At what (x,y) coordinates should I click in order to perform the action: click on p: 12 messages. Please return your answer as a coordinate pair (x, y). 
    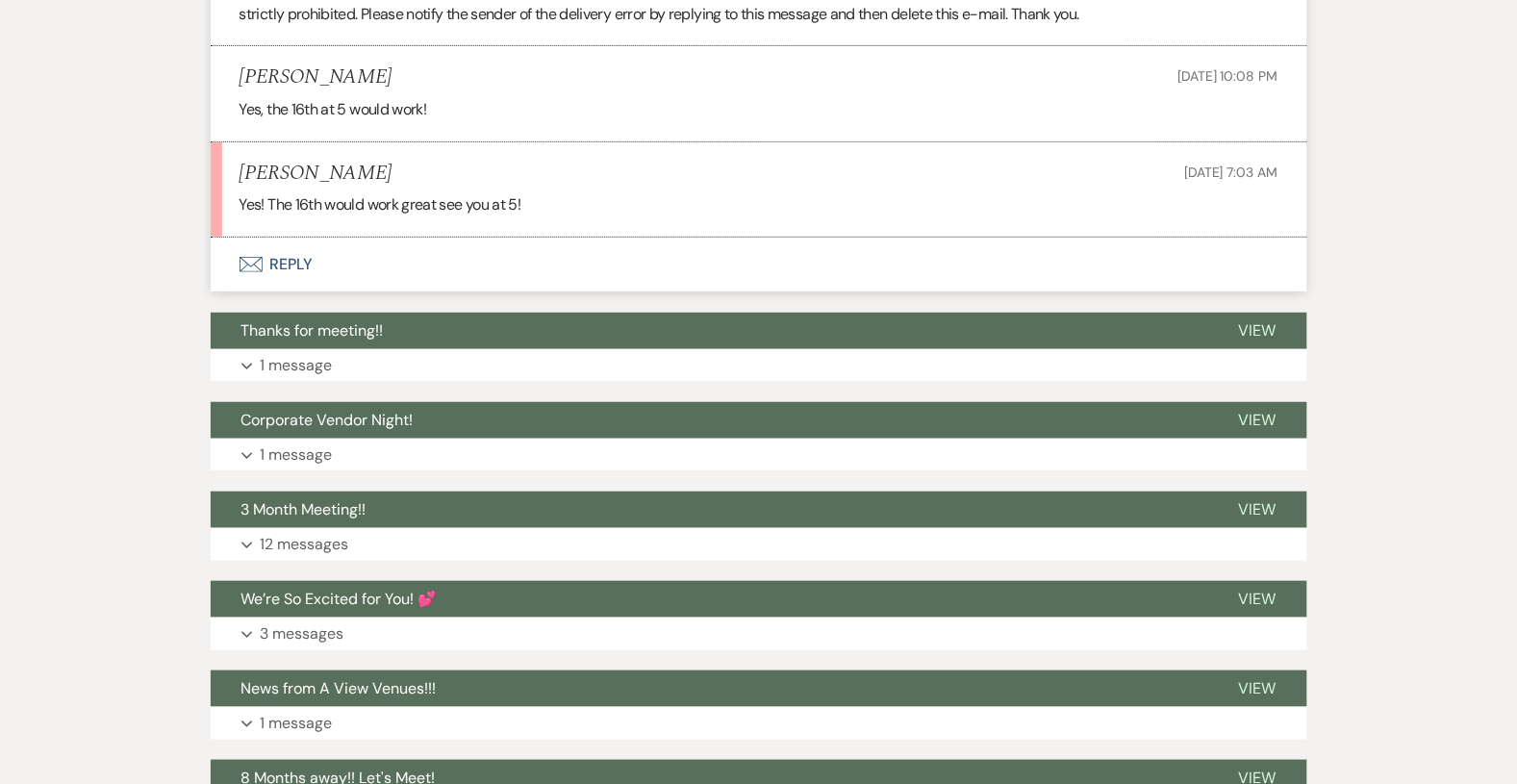
    Looking at the image, I should click on (305, 544).